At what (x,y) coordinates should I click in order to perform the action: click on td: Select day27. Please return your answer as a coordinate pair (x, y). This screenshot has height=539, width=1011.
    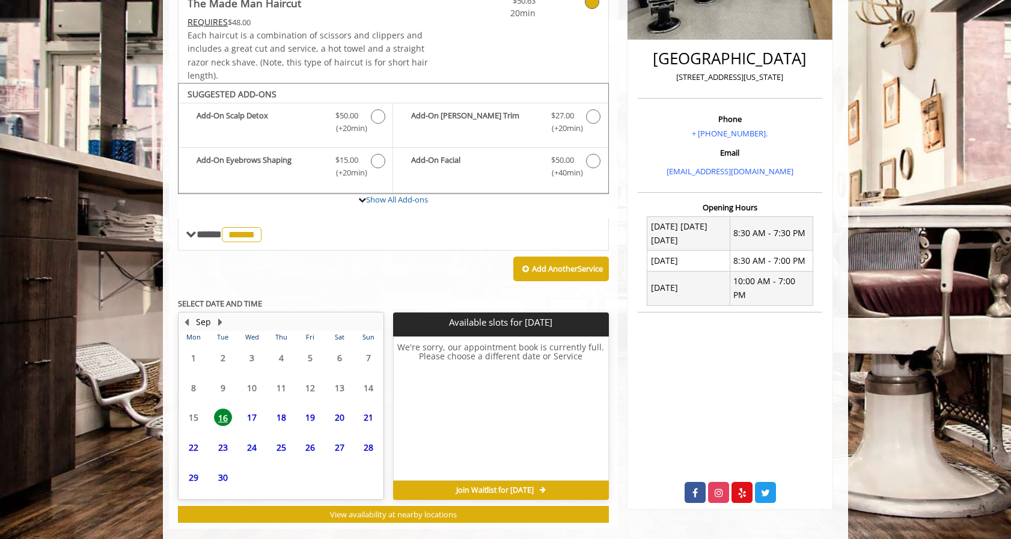
    Looking at the image, I should click on (339, 448).